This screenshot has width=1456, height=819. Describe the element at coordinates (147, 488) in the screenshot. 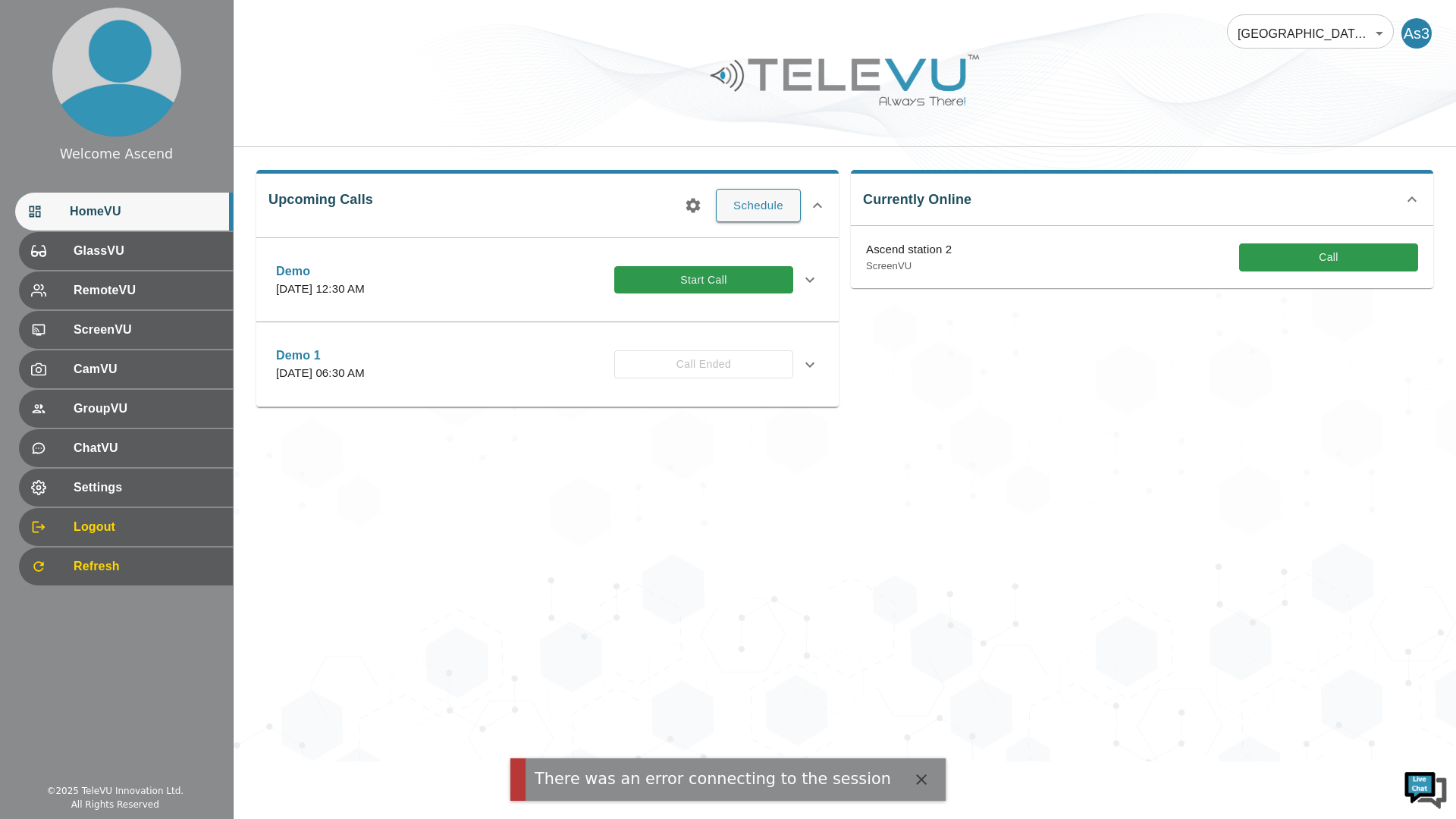

I see `span: Settings` at that location.